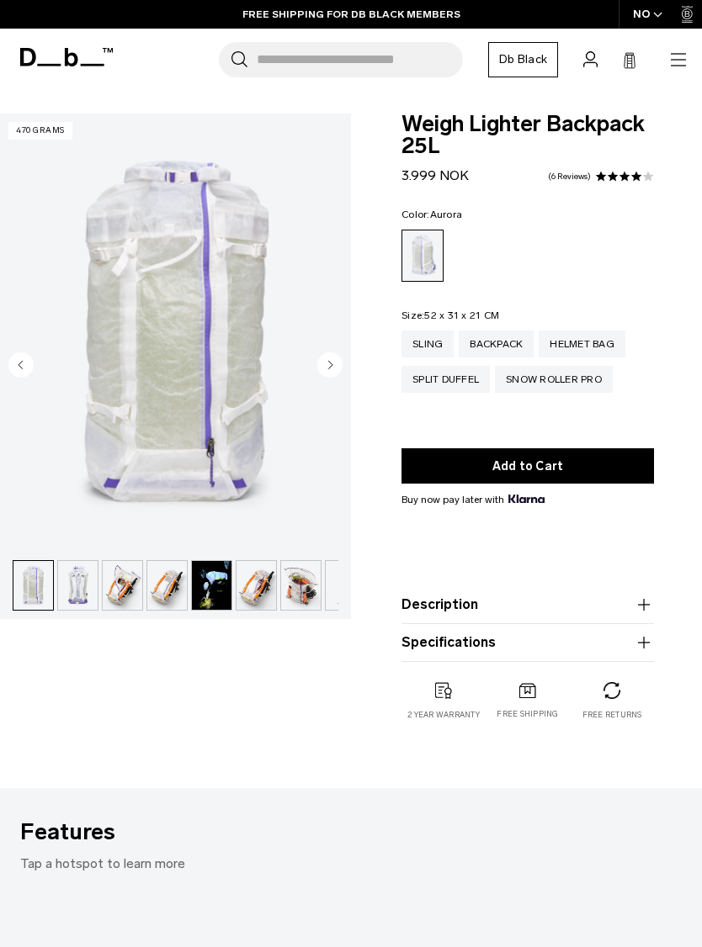  What do you see at coordinates (522, 60) in the screenshot?
I see `a: Db Black` at bounding box center [522, 60].